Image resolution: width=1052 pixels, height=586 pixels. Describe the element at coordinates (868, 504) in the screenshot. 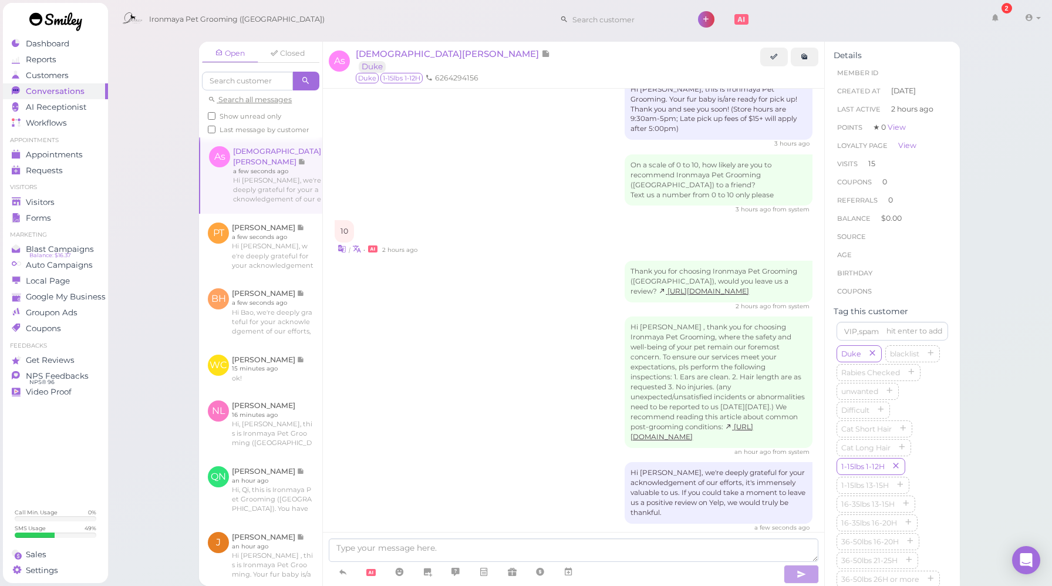

I see `span: 16-35lbs 13-15H` at that location.